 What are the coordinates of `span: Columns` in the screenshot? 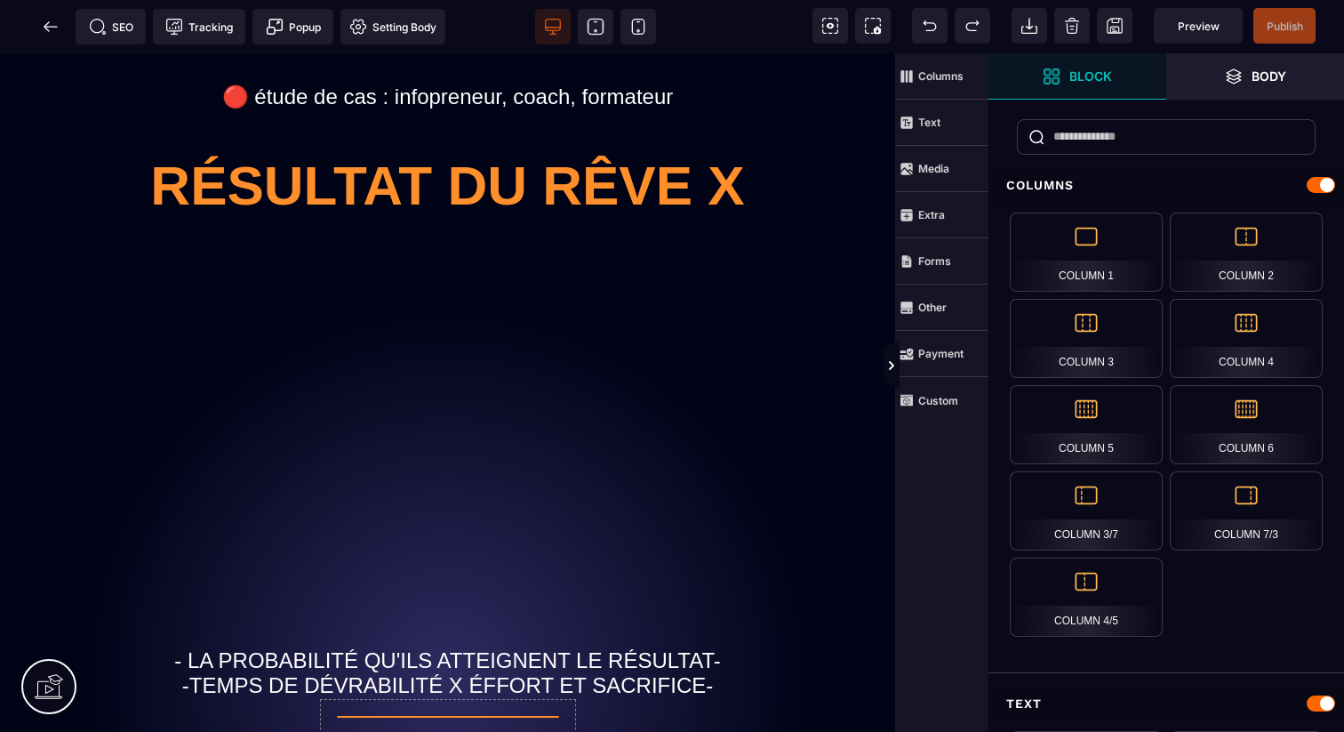 It's located at (941, 76).